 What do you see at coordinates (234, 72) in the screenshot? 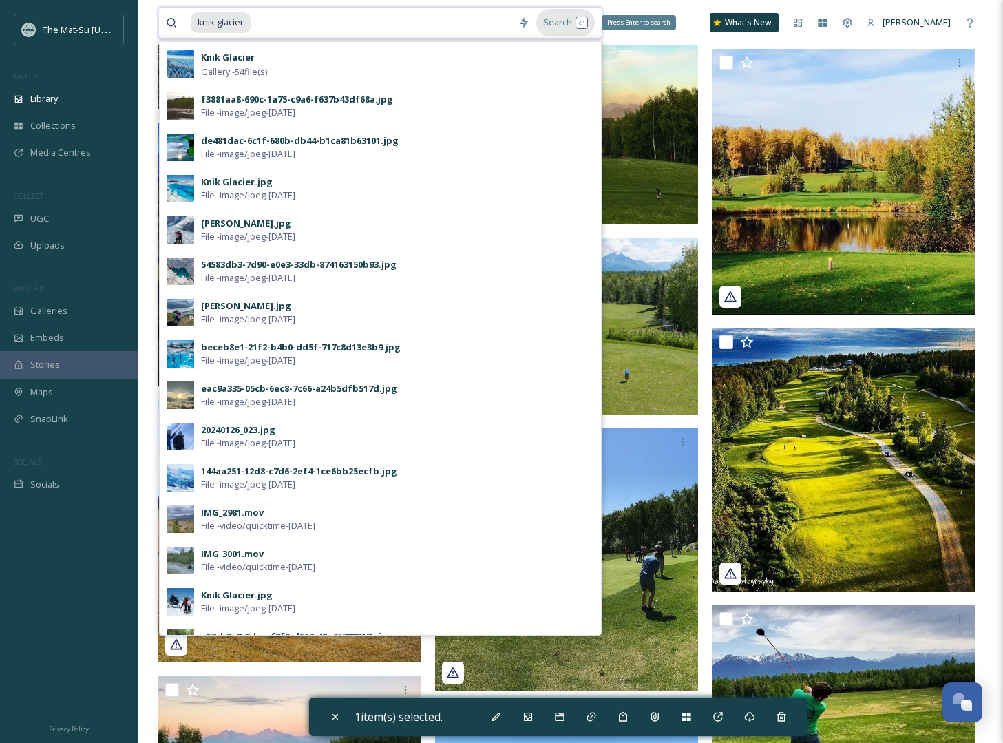
I see `span: Gallery - 54 file(s)` at bounding box center [234, 72].